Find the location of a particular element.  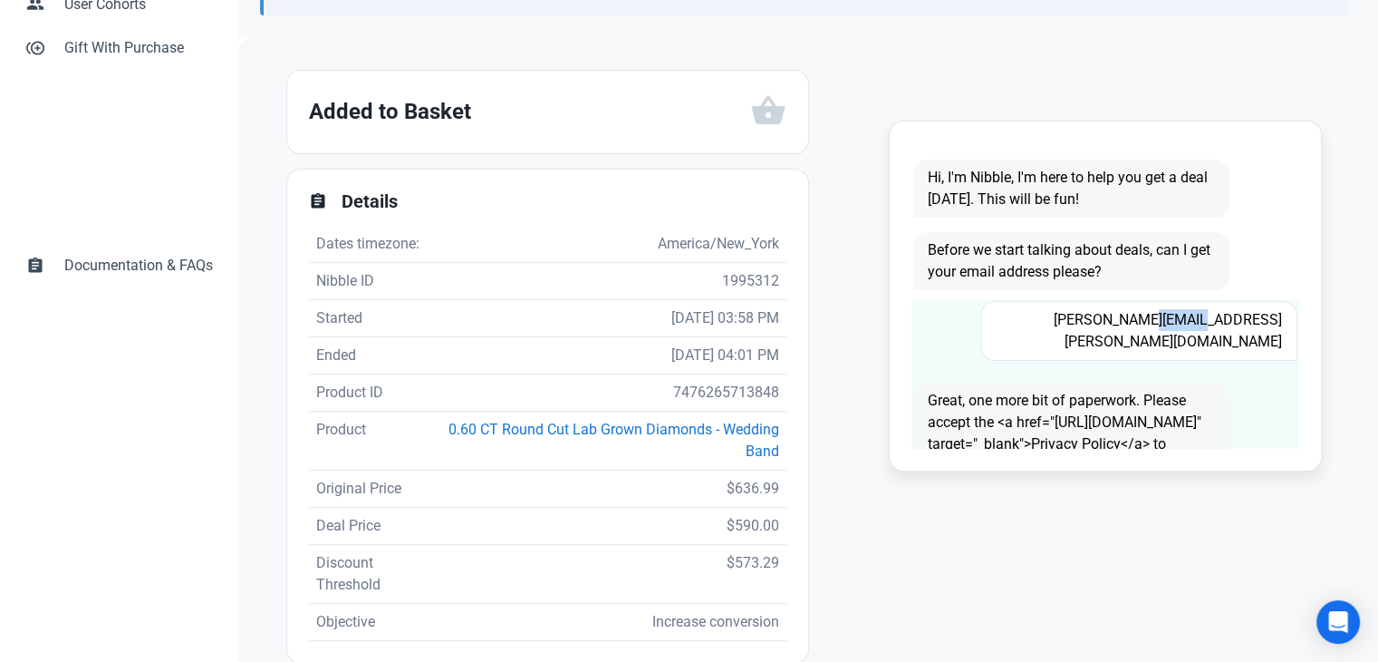

td: Objective is located at coordinates (374, 622).